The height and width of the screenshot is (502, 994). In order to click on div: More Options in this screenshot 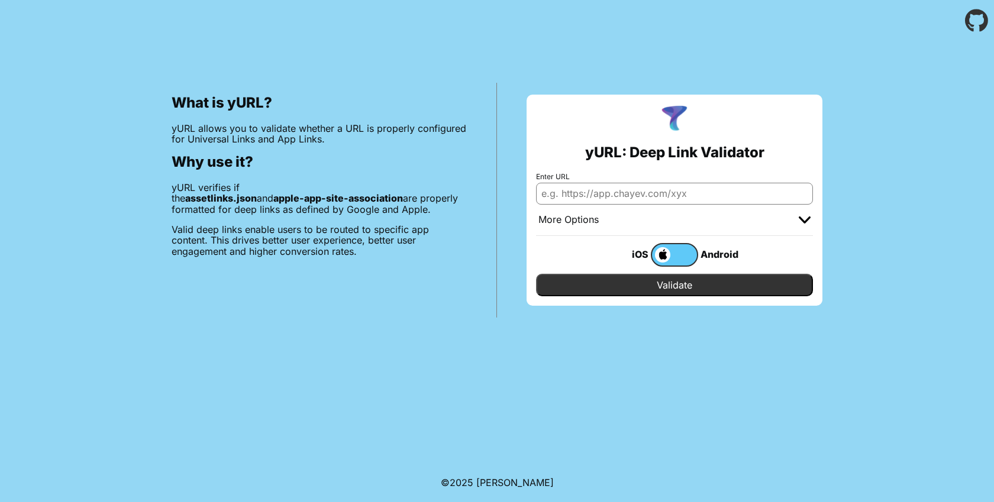, I will do `click(569, 220)`.